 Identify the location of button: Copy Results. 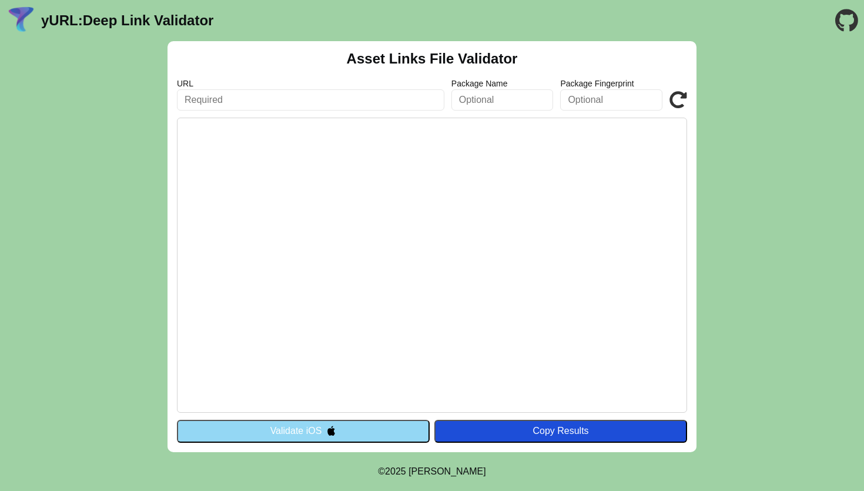
(561, 431).